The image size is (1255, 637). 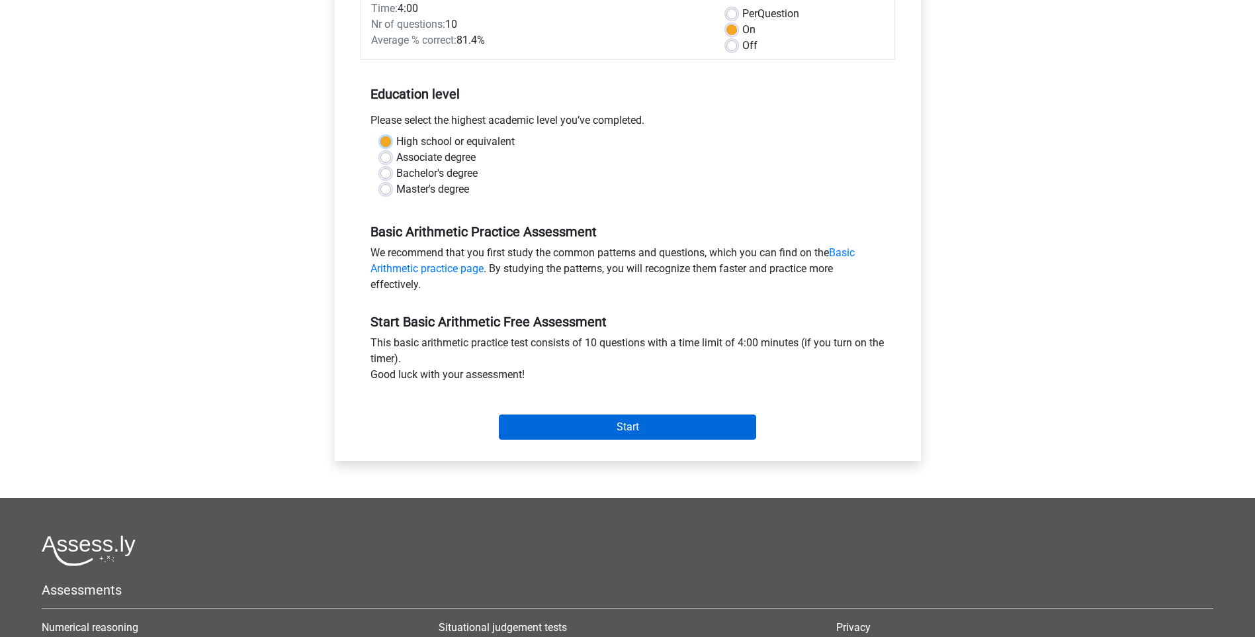 What do you see at coordinates (750, 13) in the screenshot?
I see `span: Per` at bounding box center [750, 13].